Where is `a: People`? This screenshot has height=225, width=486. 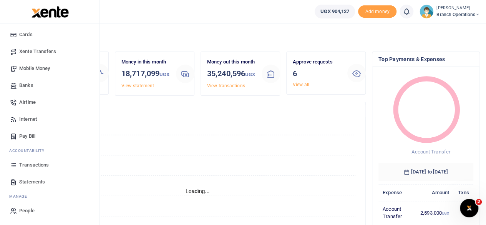
a: People is located at coordinates (50, 211).